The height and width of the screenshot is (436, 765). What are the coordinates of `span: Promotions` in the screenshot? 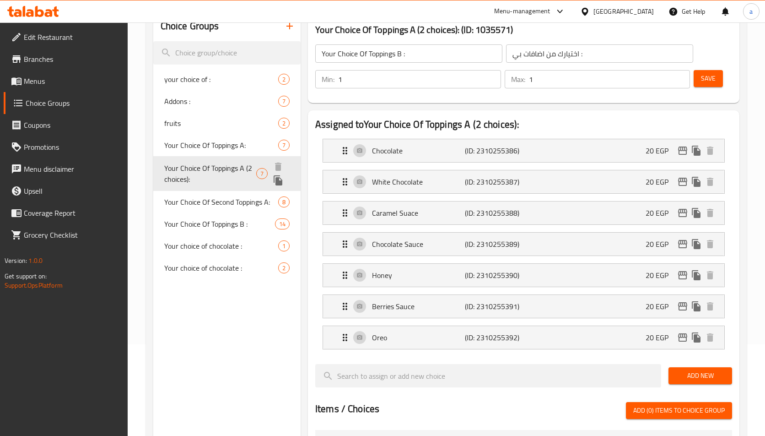 It's located at (72, 147).